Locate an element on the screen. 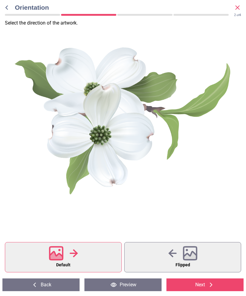 Image resolution: width=246 pixels, height=296 pixels. button: Preview is located at coordinates (123, 285).